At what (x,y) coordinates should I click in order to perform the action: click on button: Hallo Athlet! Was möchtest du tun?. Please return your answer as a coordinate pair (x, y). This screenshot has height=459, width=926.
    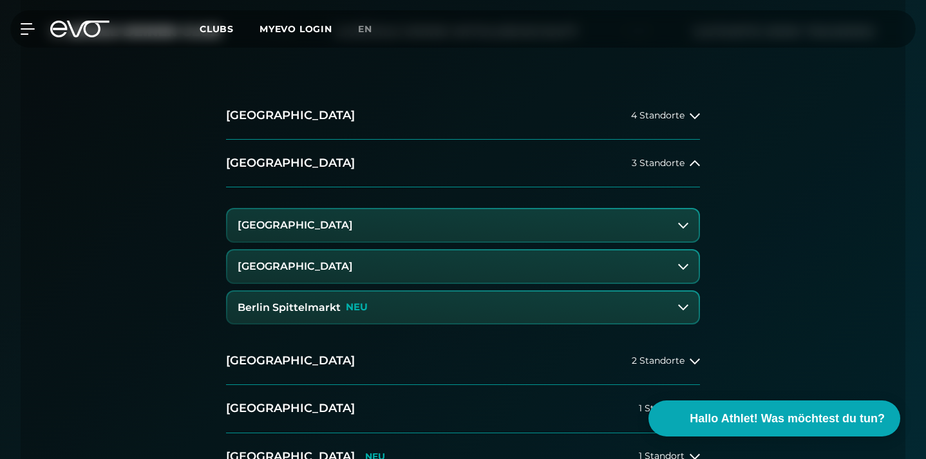
    Looking at the image, I should click on (774, 419).